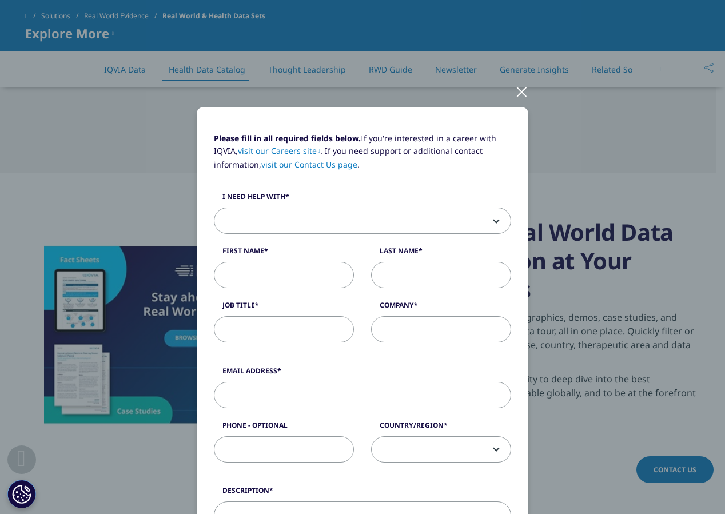 The image size is (725, 514). What do you see at coordinates (283, 254) in the screenshot?
I see `label: First Name` at bounding box center [283, 254].